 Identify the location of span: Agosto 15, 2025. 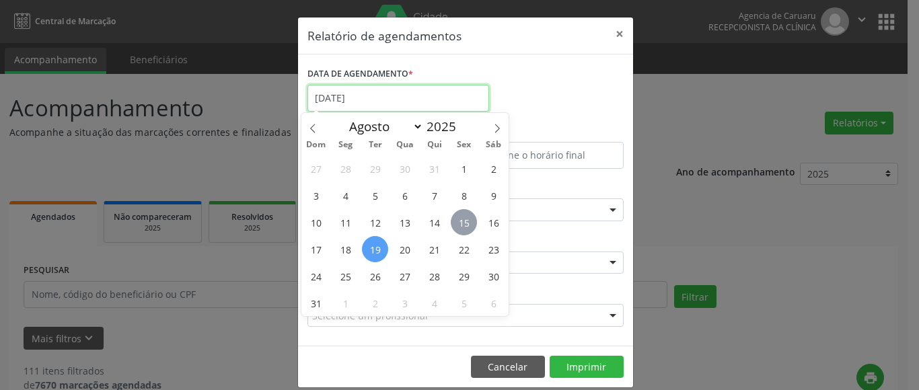
(464, 222).